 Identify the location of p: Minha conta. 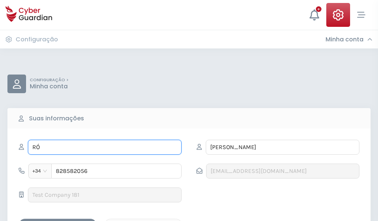
(49, 86).